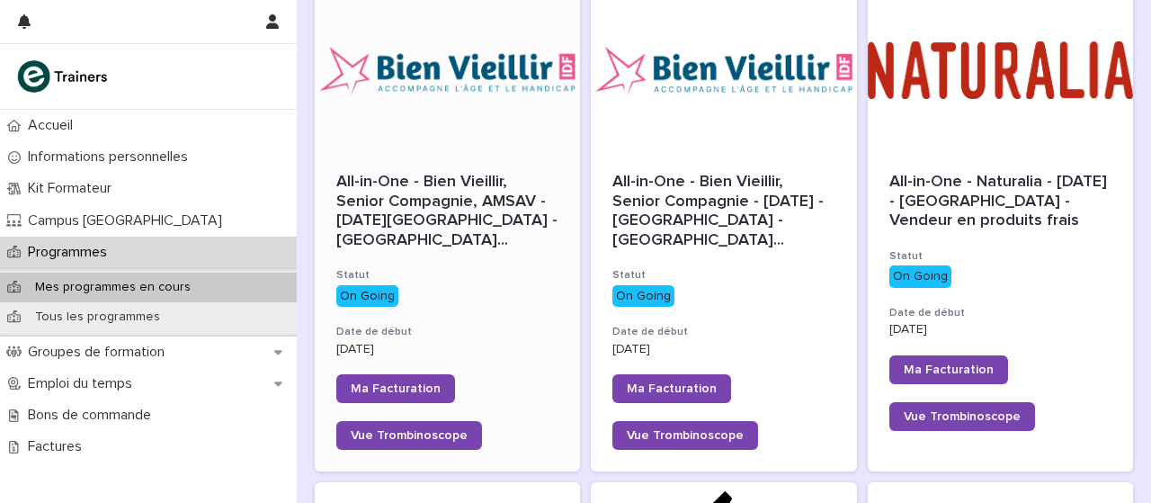  Describe the element at coordinates (100, 352) in the screenshot. I see `p: Groupes de formation` at that location.